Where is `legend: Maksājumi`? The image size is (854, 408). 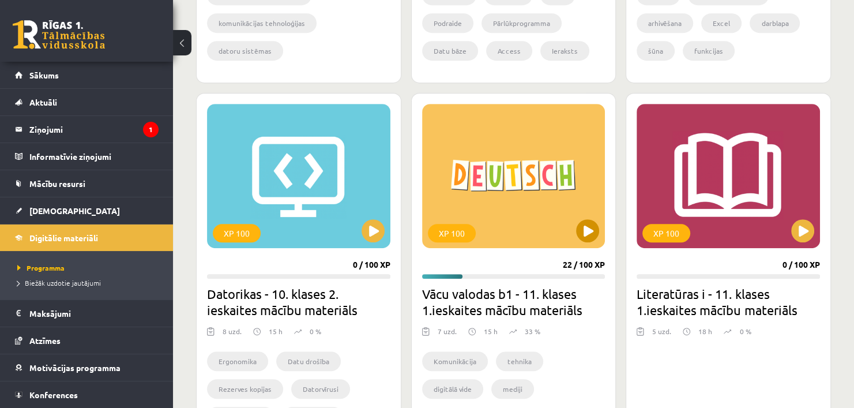
legend: Maksājumi is located at coordinates (94, 313).